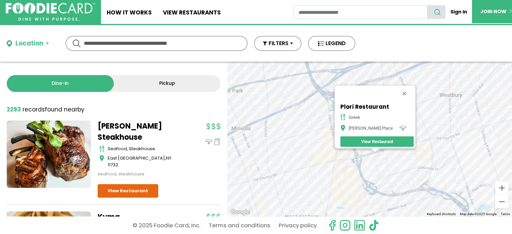 This screenshot has width=512, height=234. What do you see at coordinates (50, 12) in the screenshot?
I see `img: FoodieCard; Eat, Drink, Save, Donate` at bounding box center [50, 12].